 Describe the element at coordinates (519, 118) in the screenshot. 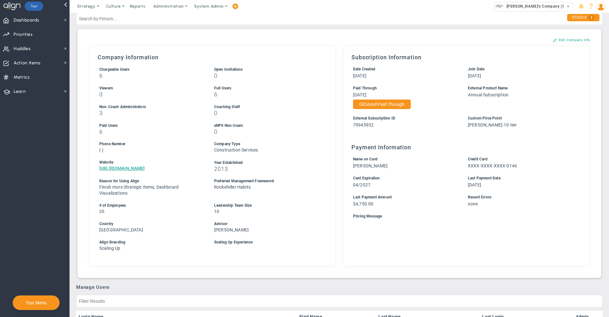

I see `div: Custom Price Point` at that location.